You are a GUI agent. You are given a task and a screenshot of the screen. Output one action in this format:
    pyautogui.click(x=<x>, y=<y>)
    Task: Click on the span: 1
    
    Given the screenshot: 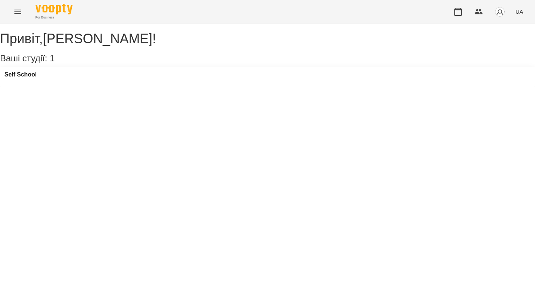 What is the action you would take?
    pyautogui.click(x=52, y=58)
    